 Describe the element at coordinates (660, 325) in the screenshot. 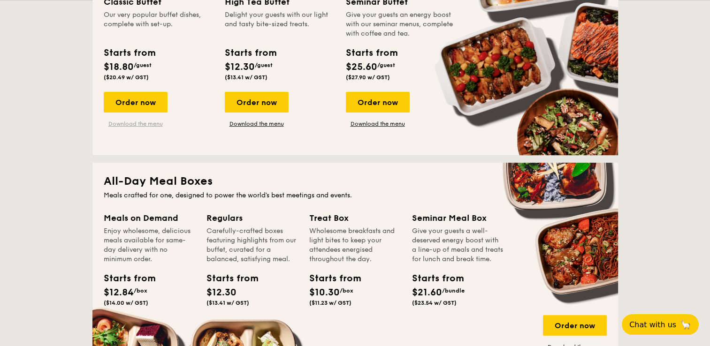

I see `button: Chat with us🦙` at that location.